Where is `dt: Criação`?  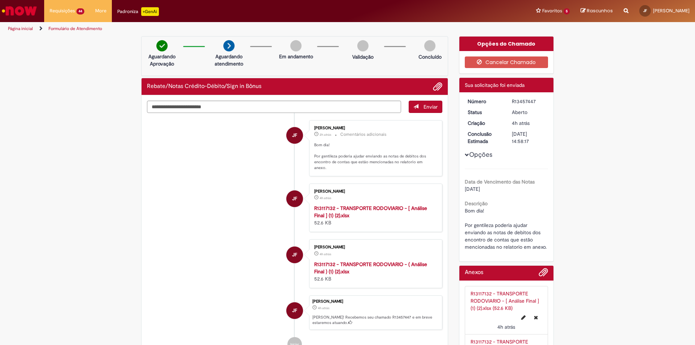 dt: Criação is located at coordinates (484, 123).